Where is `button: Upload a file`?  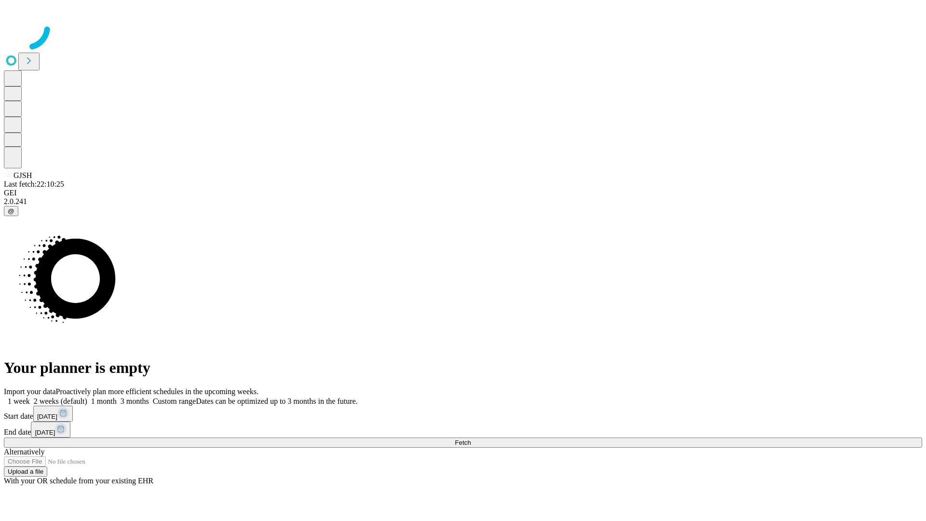
button: Upload a file is located at coordinates (26, 471).